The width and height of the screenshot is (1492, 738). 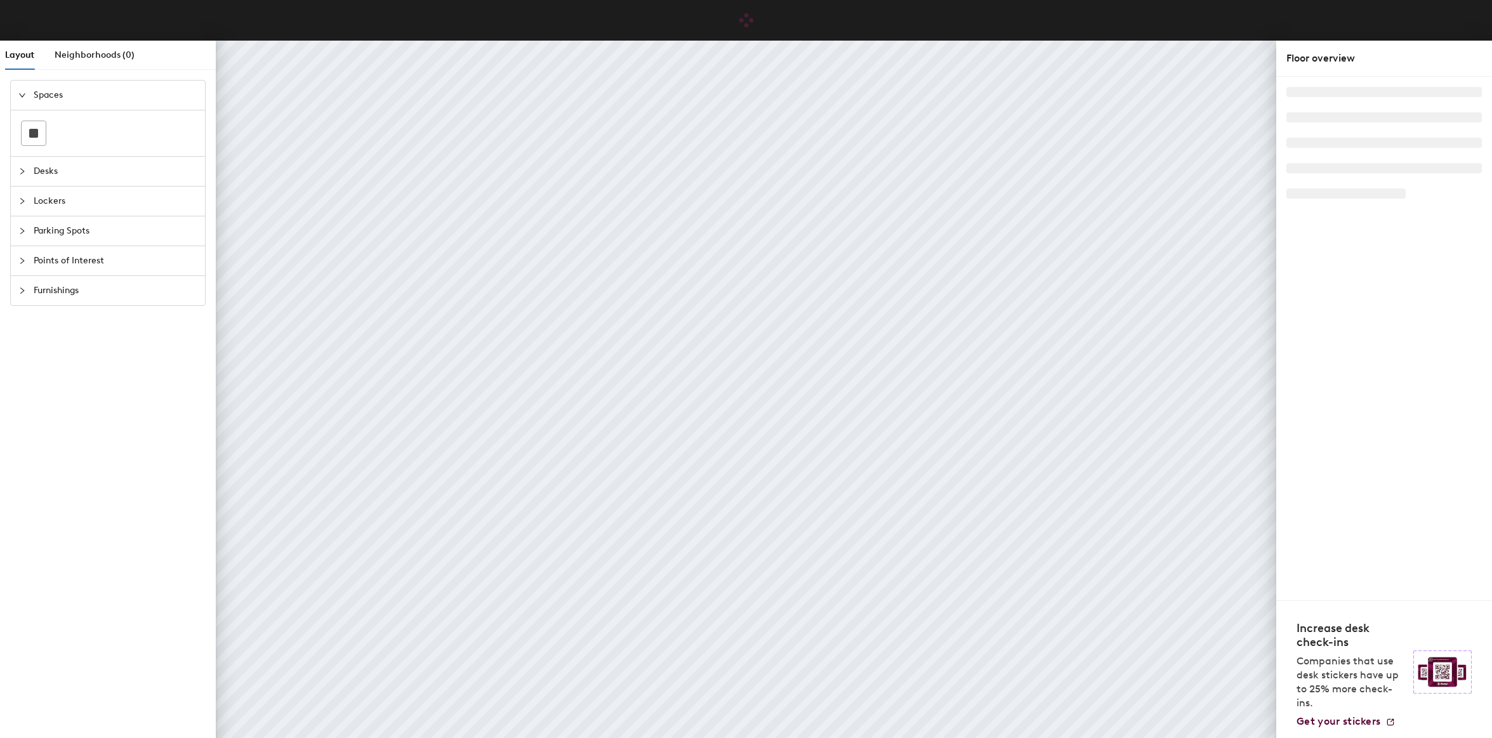 I want to click on span: Layout, so click(x=20, y=55).